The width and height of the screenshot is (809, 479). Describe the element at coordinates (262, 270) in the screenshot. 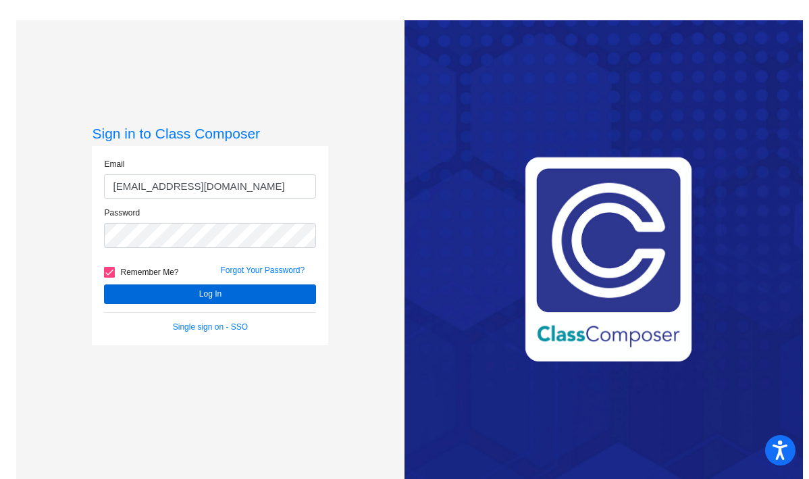

I see `a: Forgot Your Password?` at that location.